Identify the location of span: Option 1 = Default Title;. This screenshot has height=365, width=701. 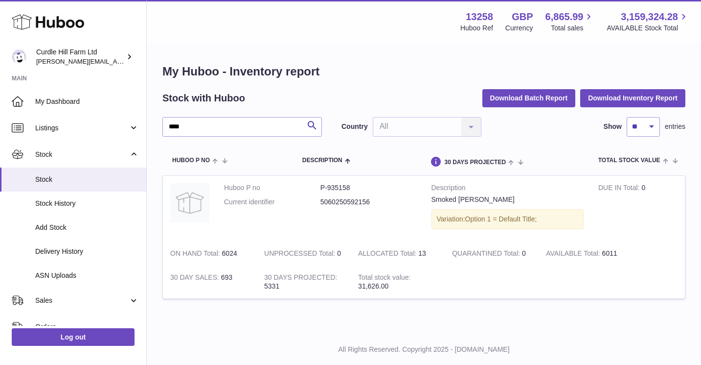
(501, 219).